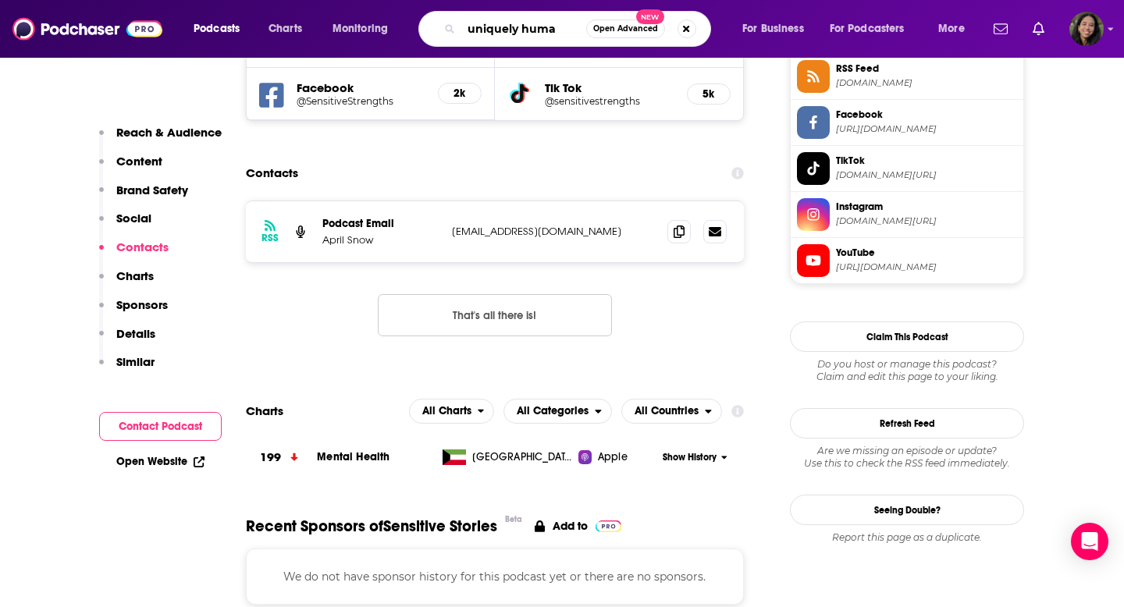 The image size is (1124, 607). What do you see at coordinates (907, 457) in the screenshot?
I see `div: Are we missing an episode or update? Use this to check the RSS feed immediately.` at bounding box center [907, 457].